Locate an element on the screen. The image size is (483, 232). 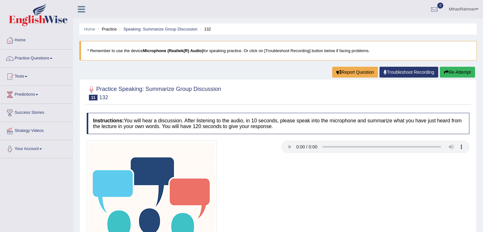
b: Instructions: is located at coordinates (108, 120).